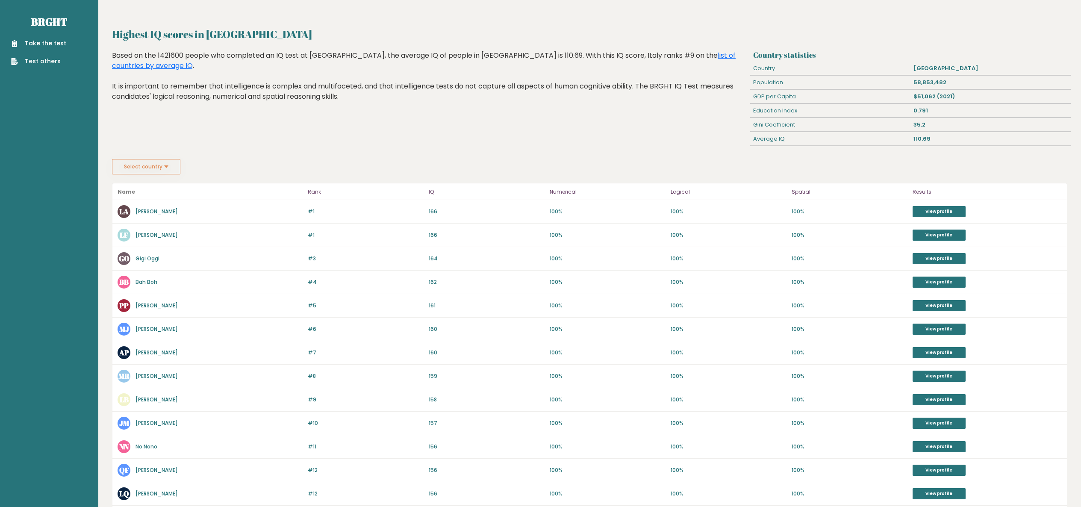 The image size is (1081, 507). I want to click on a: Brght, so click(49, 22).